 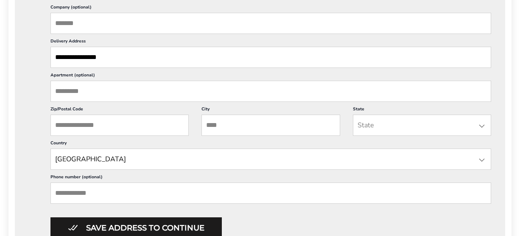 What do you see at coordinates (422, 110) in the screenshot?
I see `label: State` at bounding box center [422, 110].